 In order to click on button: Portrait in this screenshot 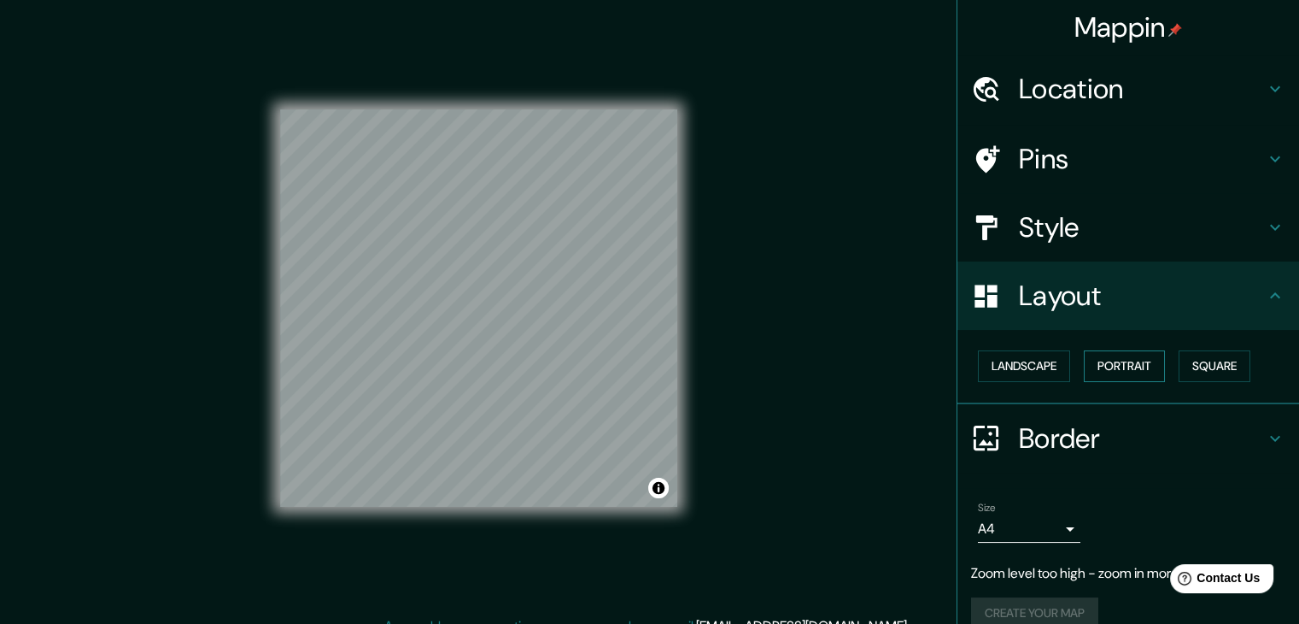, I will do `click(1124, 366)`.